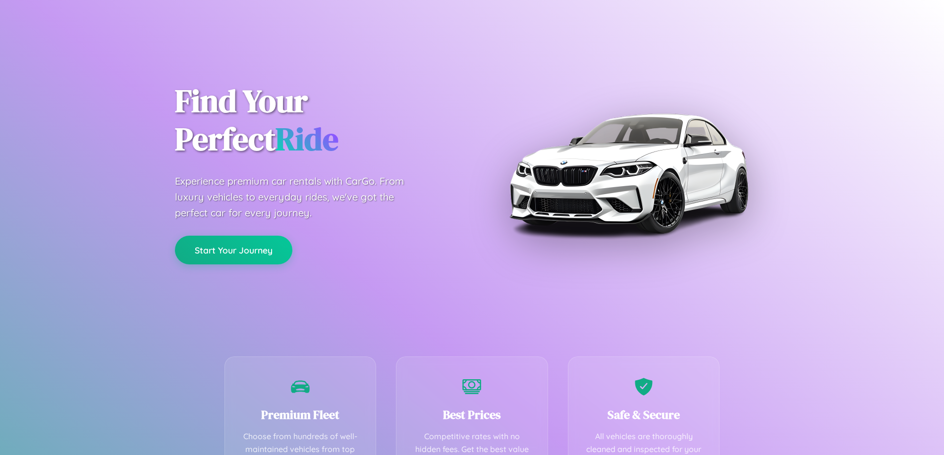  What do you see at coordinates (316, 120) in the screenshot?
I see `h1: Find Your Perfect` at bounding box center [316, 120].